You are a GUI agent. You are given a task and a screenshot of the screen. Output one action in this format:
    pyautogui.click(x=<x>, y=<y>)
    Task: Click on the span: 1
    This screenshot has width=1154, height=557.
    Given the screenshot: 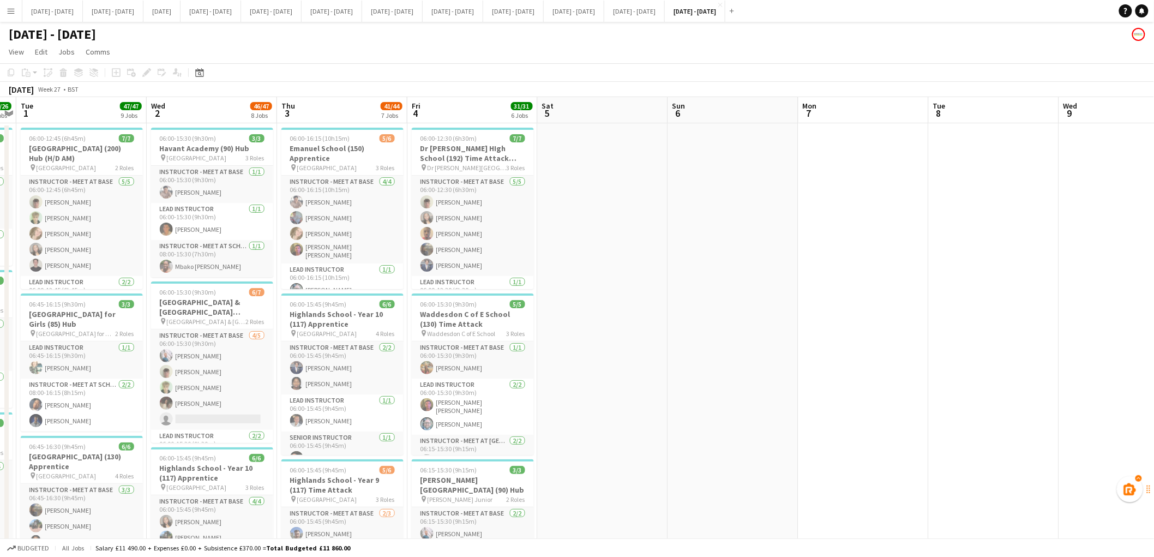 What is the action you would take?
    pyautogui.click(x=26, y=113)
    